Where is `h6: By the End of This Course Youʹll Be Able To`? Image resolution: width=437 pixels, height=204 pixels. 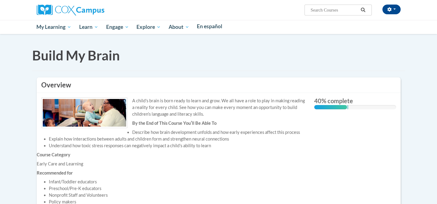 h6: By the End of This Course Youʹll Be Able To is located at coordinates (173, 123).